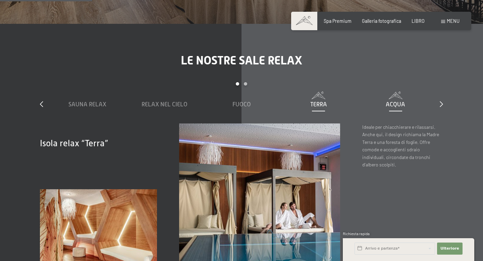 Image resolution: width=483 pixels, height=261 pixels. What do you see at coordinates (237, 84) in the screenshot?
I see `div: Pagina Carosello 1 (Diapositiva corrente)` at bounding box center [237, 84].